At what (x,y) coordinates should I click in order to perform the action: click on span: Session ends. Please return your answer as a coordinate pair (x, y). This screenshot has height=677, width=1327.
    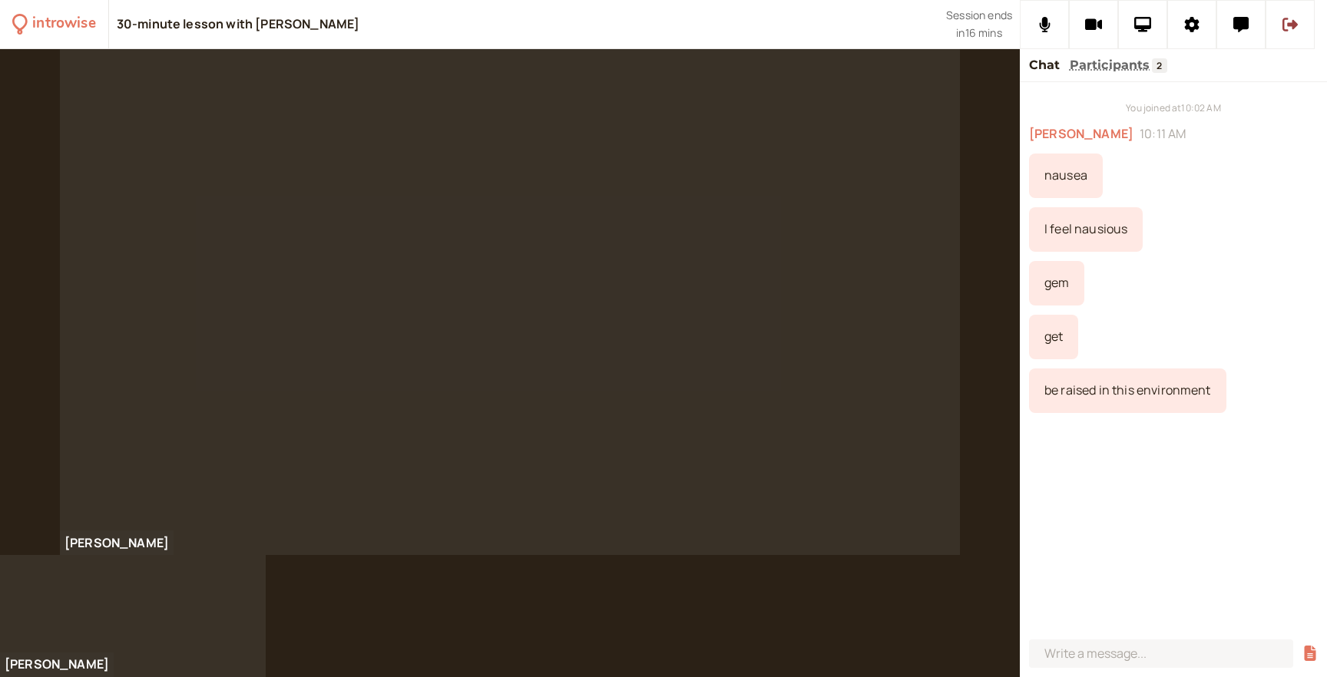
    Looking at the image, I should click on (979, 15).